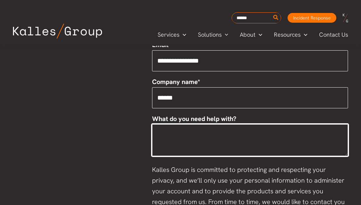 The height and width of the screenshot is (205, 361). What do you see at coordinates (194, 119) in the screenshot?
I see `span: What do you need help with?` at bounding box center [194, 119].